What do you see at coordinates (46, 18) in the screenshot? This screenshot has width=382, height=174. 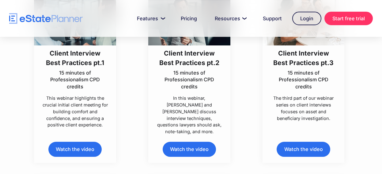 I see `a: home` at bounding box center [46, 18].